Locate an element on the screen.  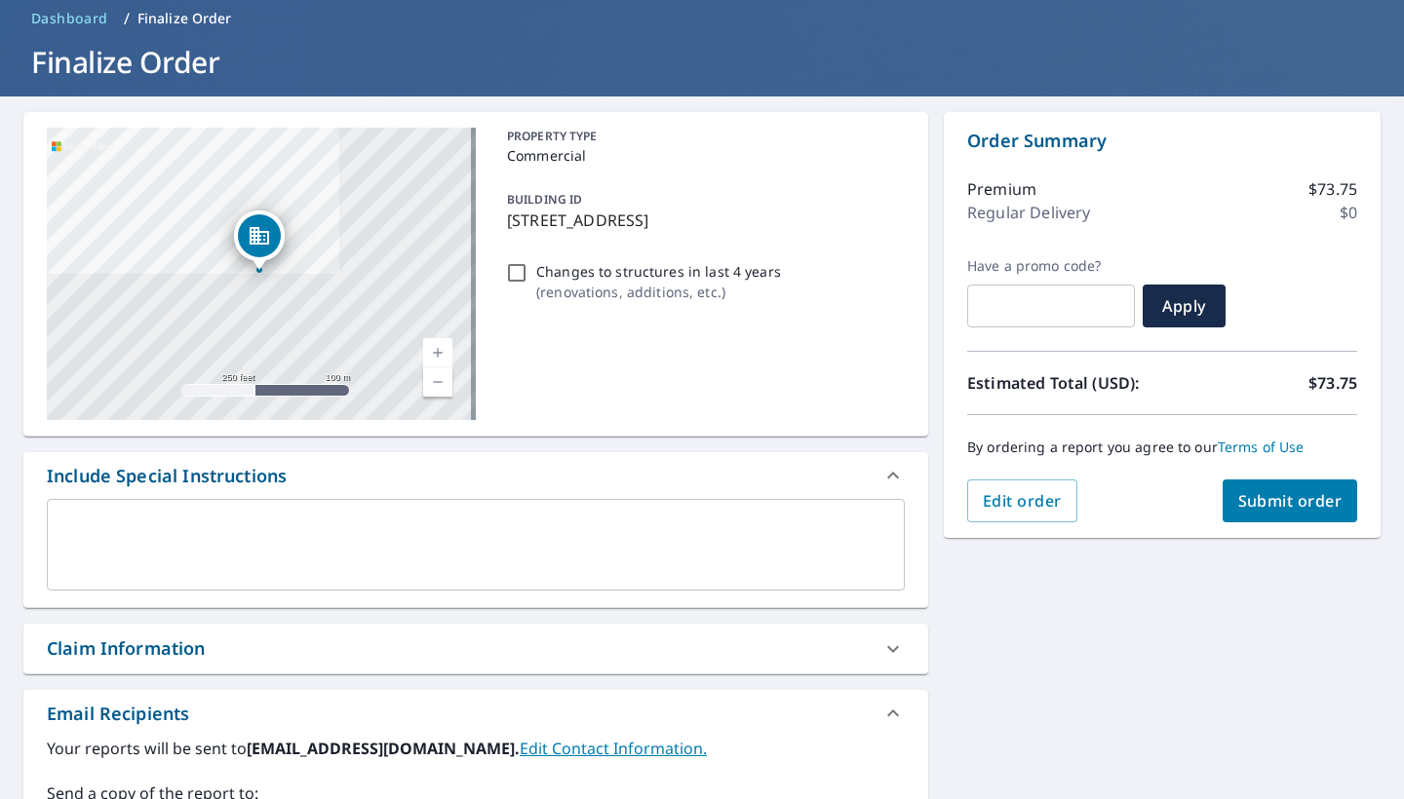
a: EditContactInfo is located at coordinates (613, 749).